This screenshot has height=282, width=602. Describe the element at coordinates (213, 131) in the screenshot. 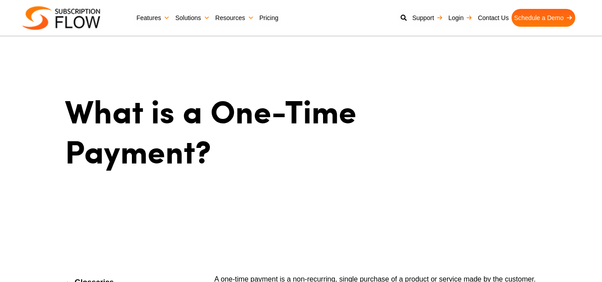

I see `h1: What is a One-Time Payment?` at that location.